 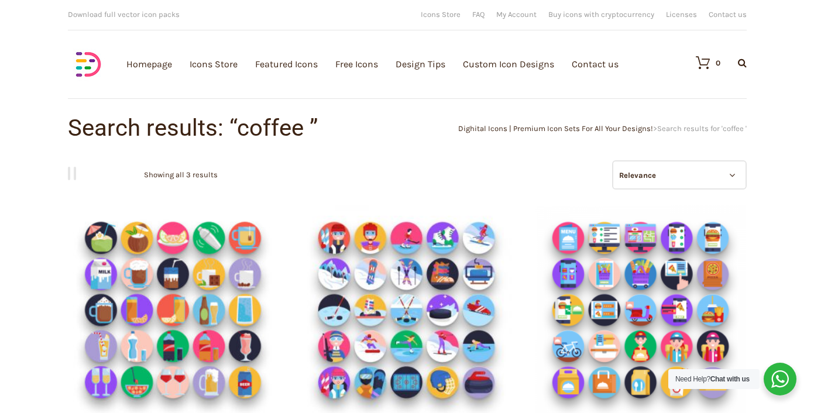 What do you see at coordinates (681, 14) in the screenshot?
I see `a: Licenses` at bounding box center [681, 14].